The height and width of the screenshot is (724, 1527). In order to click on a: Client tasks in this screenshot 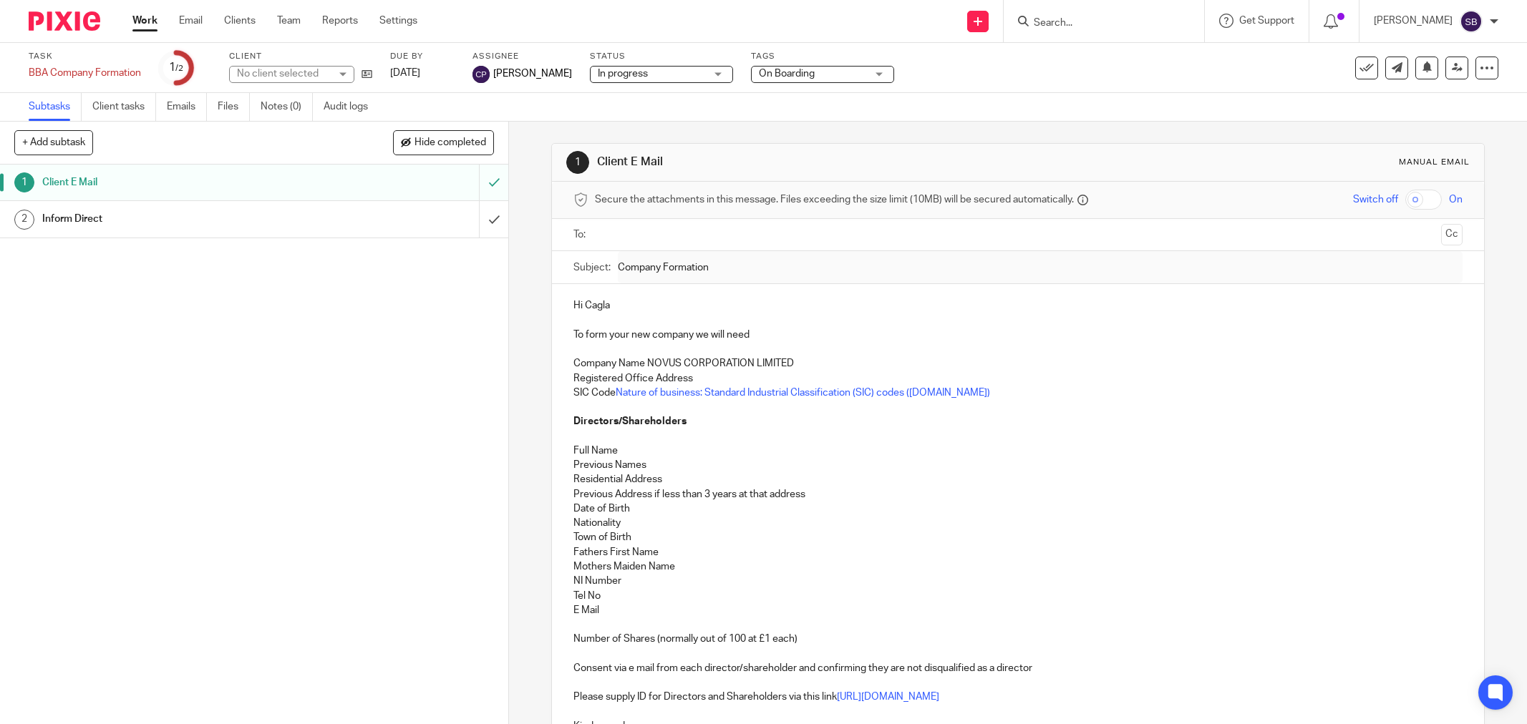, I will do `click(124, 107)`.